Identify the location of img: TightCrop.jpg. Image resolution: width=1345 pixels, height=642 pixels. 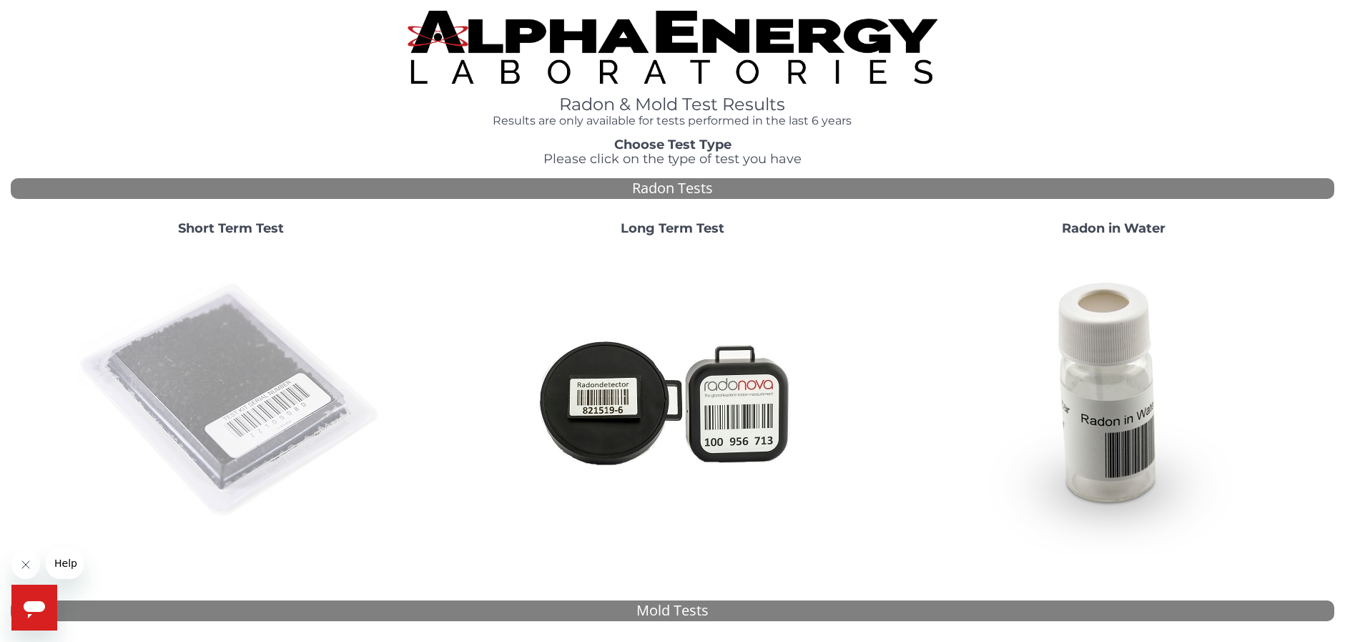
(672, 47).